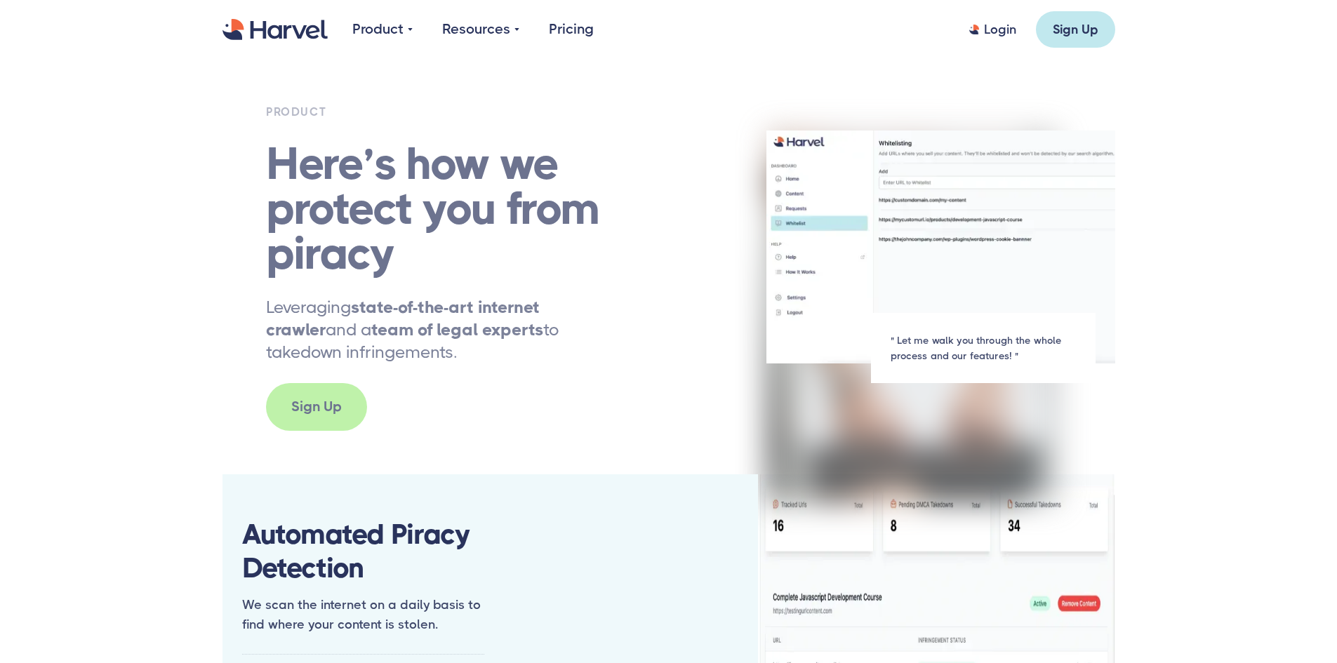 Image resolution: width=1337 pixels, height=663 pixels. Describe the element at coordinates (1000, 29) in the screenshot. I see `div: Login` at that location.